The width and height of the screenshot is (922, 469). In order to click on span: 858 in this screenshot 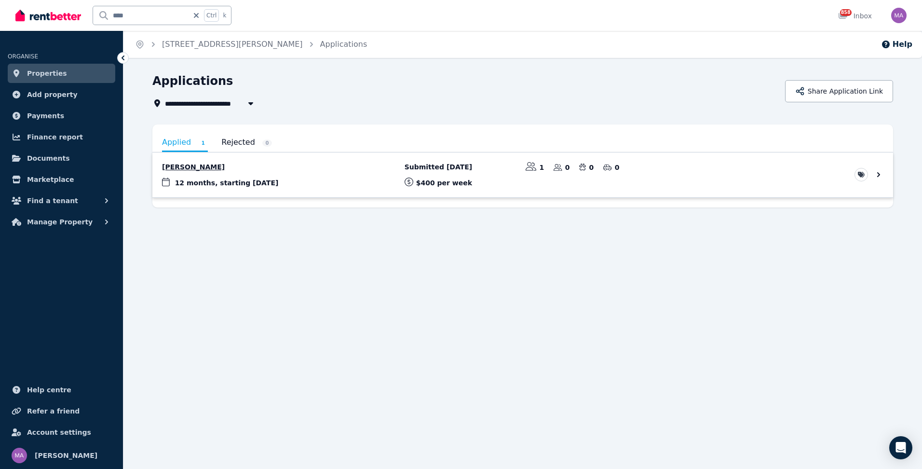, I will do `click(846, 13)`.